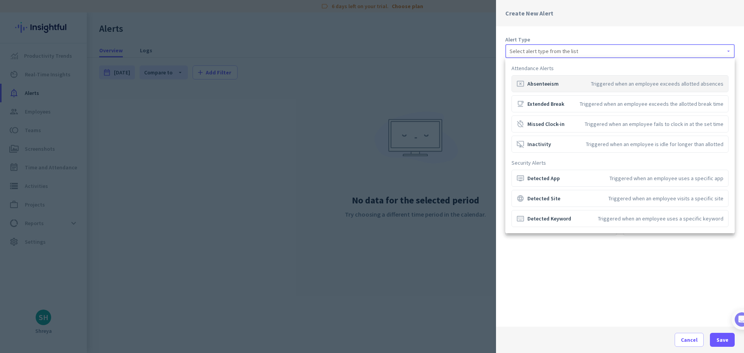 The image size is (744, 353). Describe the element at coordinates (82, 166) in the screenshot. I see `div: Now you can start analyzing the data and exploring different options that Insightful offers!` at that location.